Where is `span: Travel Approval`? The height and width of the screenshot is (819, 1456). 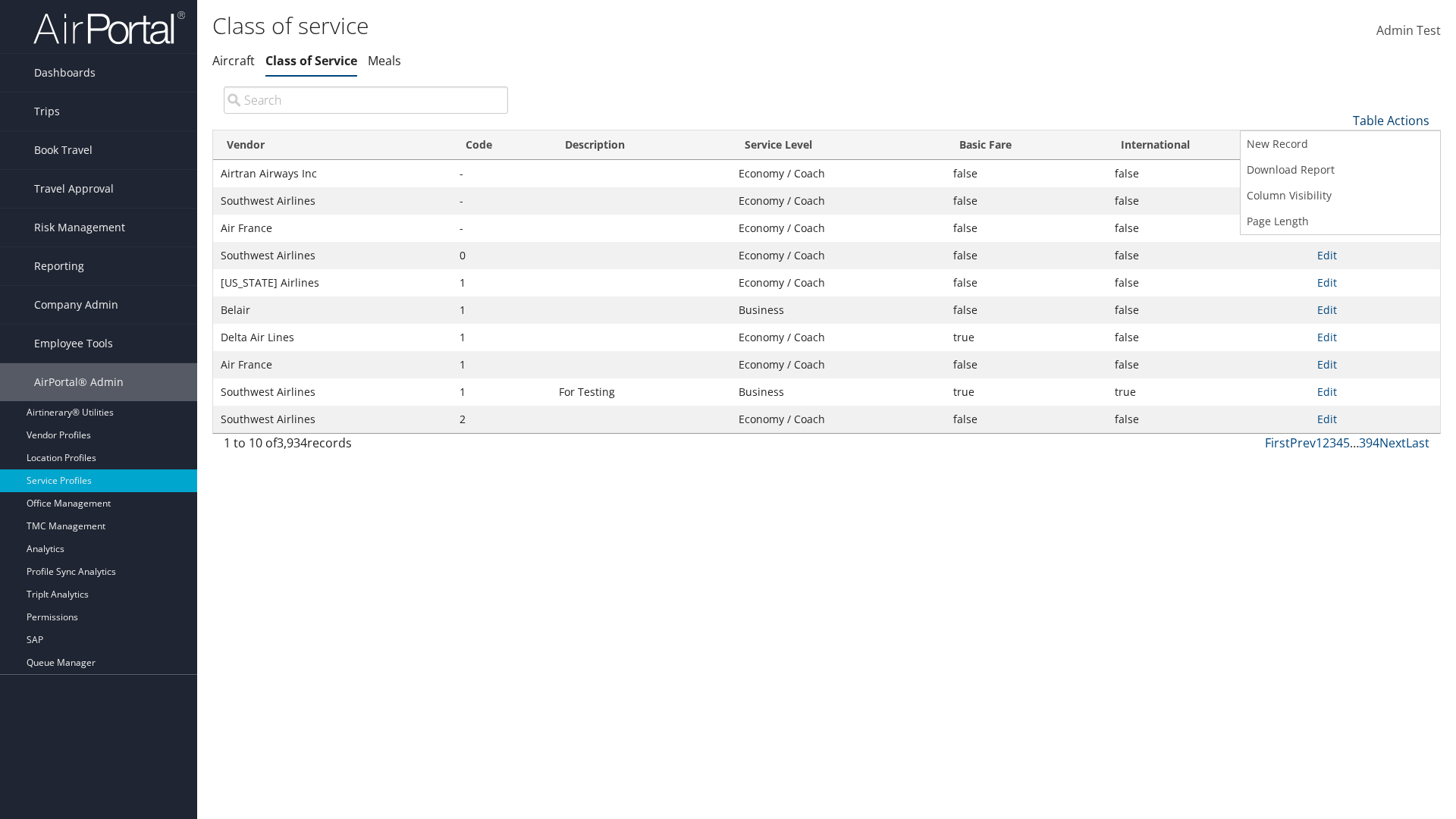
span: Travel Approval is located at coordinates (73, 189).